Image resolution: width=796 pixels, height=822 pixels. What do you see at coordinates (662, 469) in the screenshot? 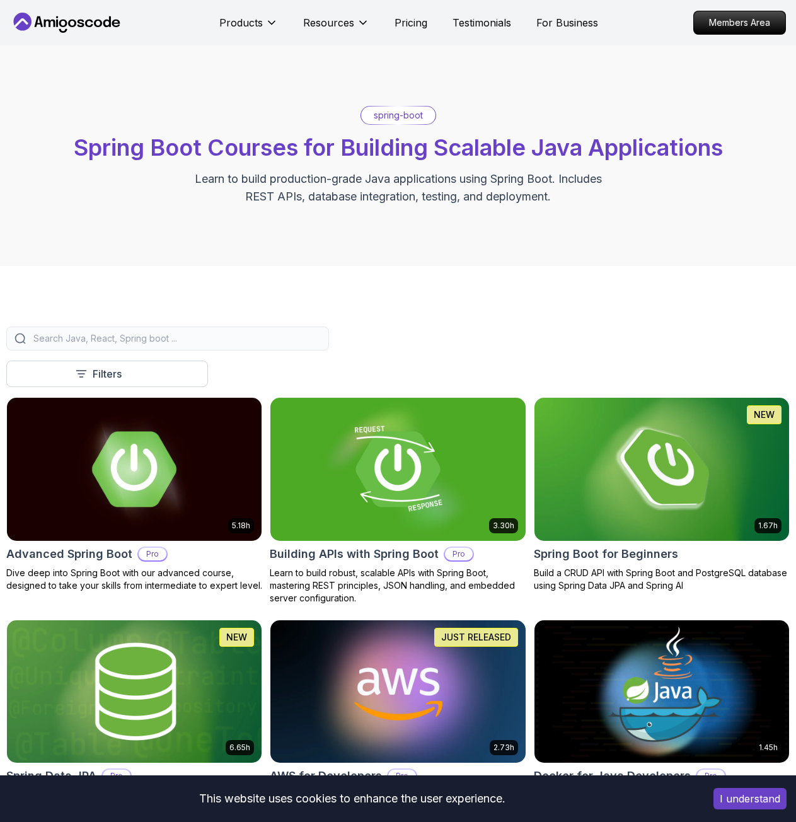
I see `img: Spring Boot for Beginners card` at bounding box center [662, 469].